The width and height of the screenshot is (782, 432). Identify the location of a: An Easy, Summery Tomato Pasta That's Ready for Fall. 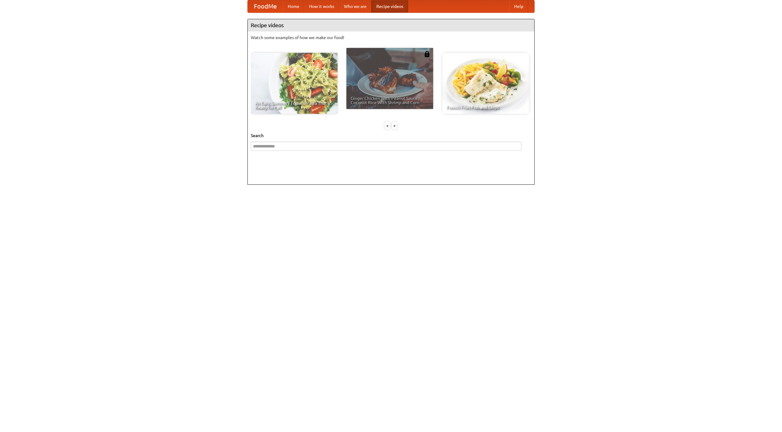
(294, 83).